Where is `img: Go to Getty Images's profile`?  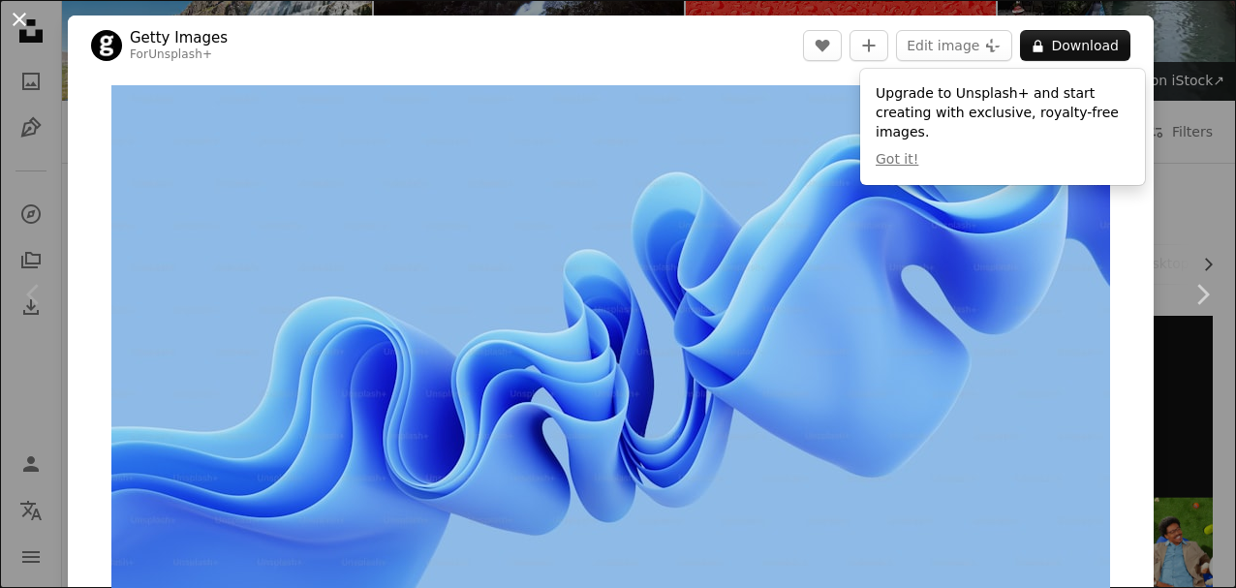
img: Go to Getty Images's profile is located at coordinates (107, 46).